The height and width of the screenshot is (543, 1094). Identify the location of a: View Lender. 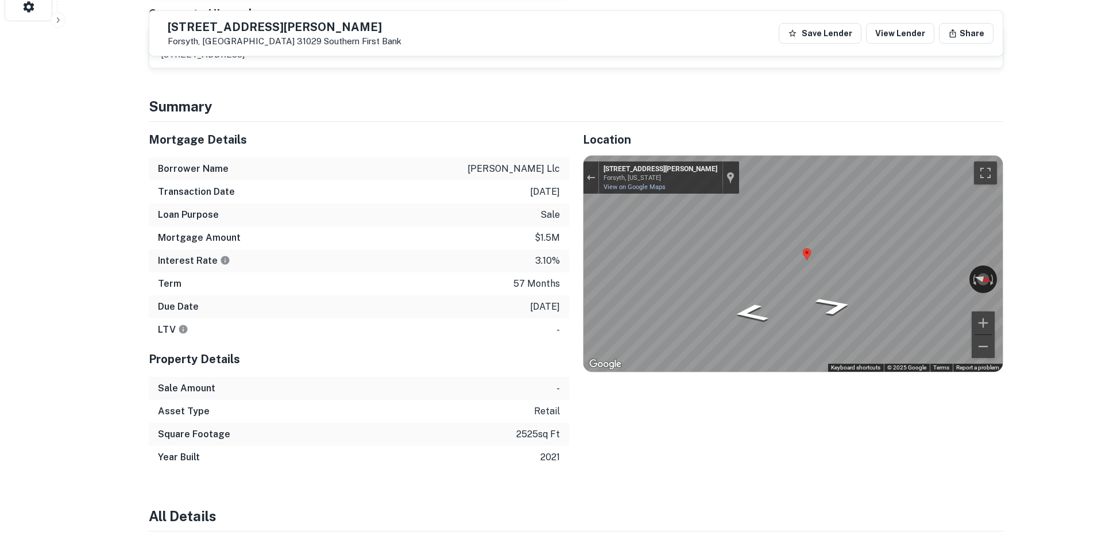
(900, 33).